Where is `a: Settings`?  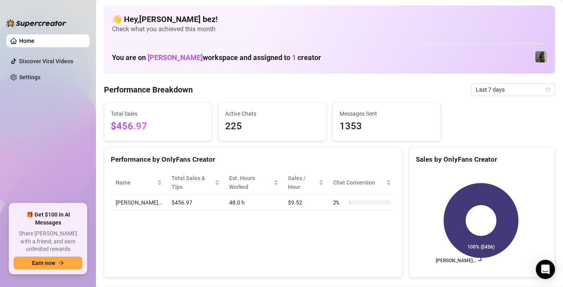 a: Settings is located at coordinates (30, 77).